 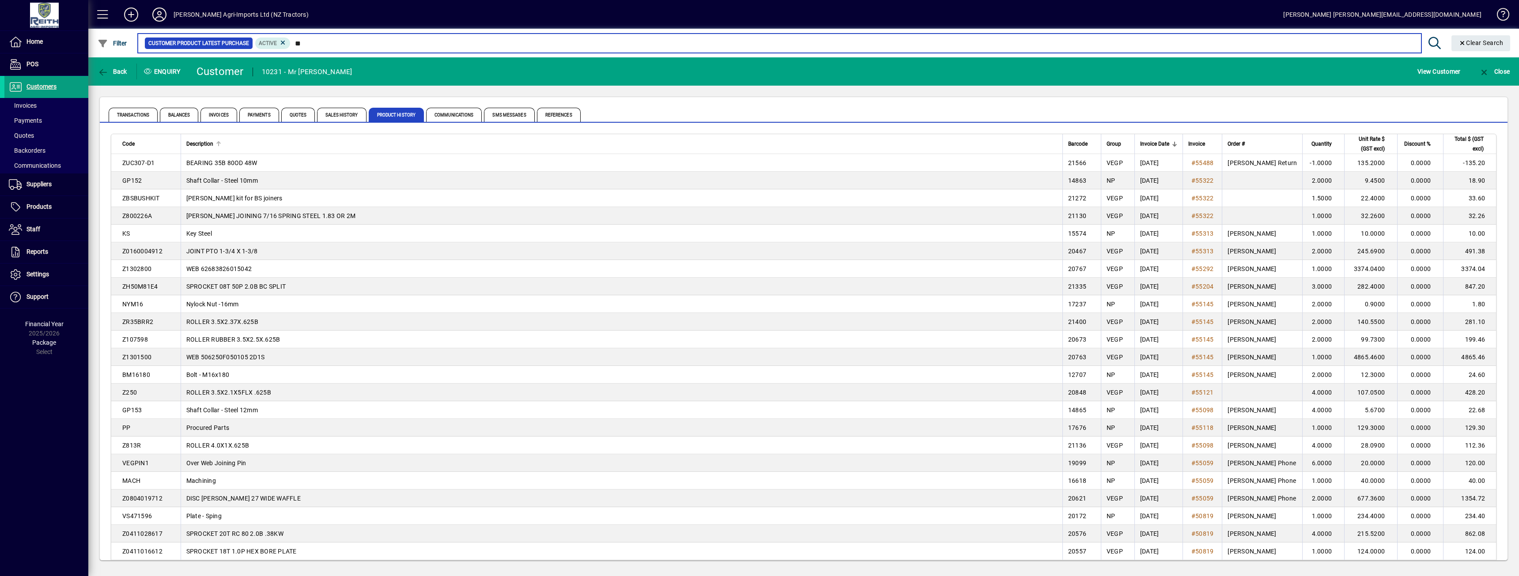 I want to click on span: ROLLER RUBBER 3.5X2.5X.625B, so click(x=233, y=340).